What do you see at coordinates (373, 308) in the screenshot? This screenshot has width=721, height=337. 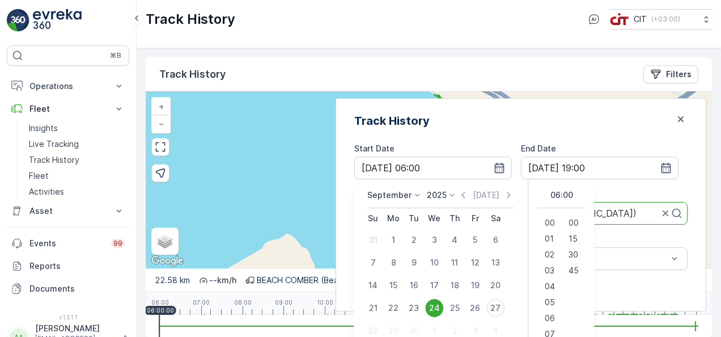 I see `div: 21` at bounding box center [373, 308].